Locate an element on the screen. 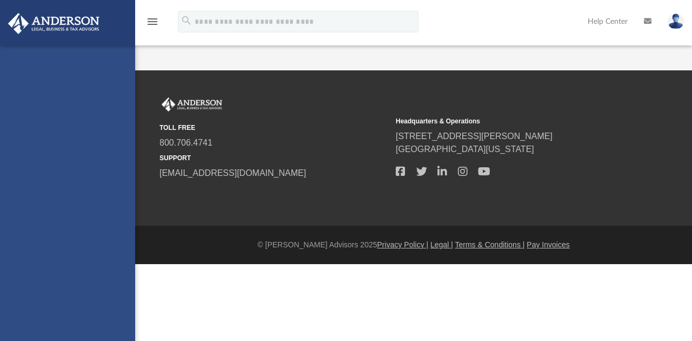  img: User Pic is located at coordinates (676, 21).